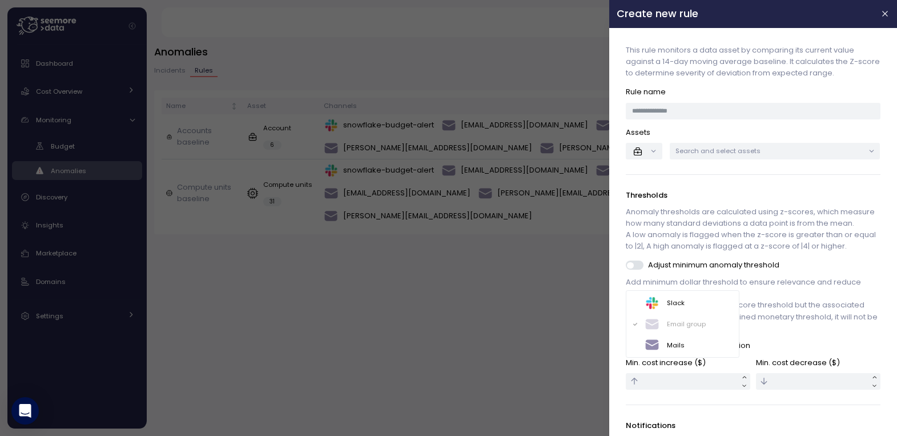 The image size is (897, 436). I want to click on p: Thresholds, so click(753, 195).